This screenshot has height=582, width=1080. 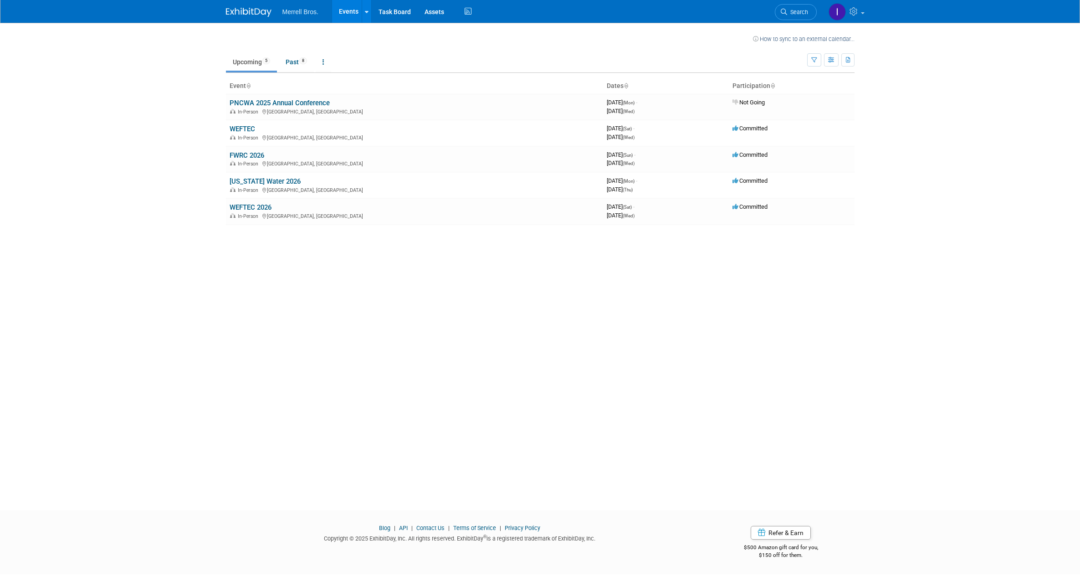 What do you see at coordinates (837, 12) in the screenshot?
I see `img: Ian Petrocco` at bounding box center [837, 12].